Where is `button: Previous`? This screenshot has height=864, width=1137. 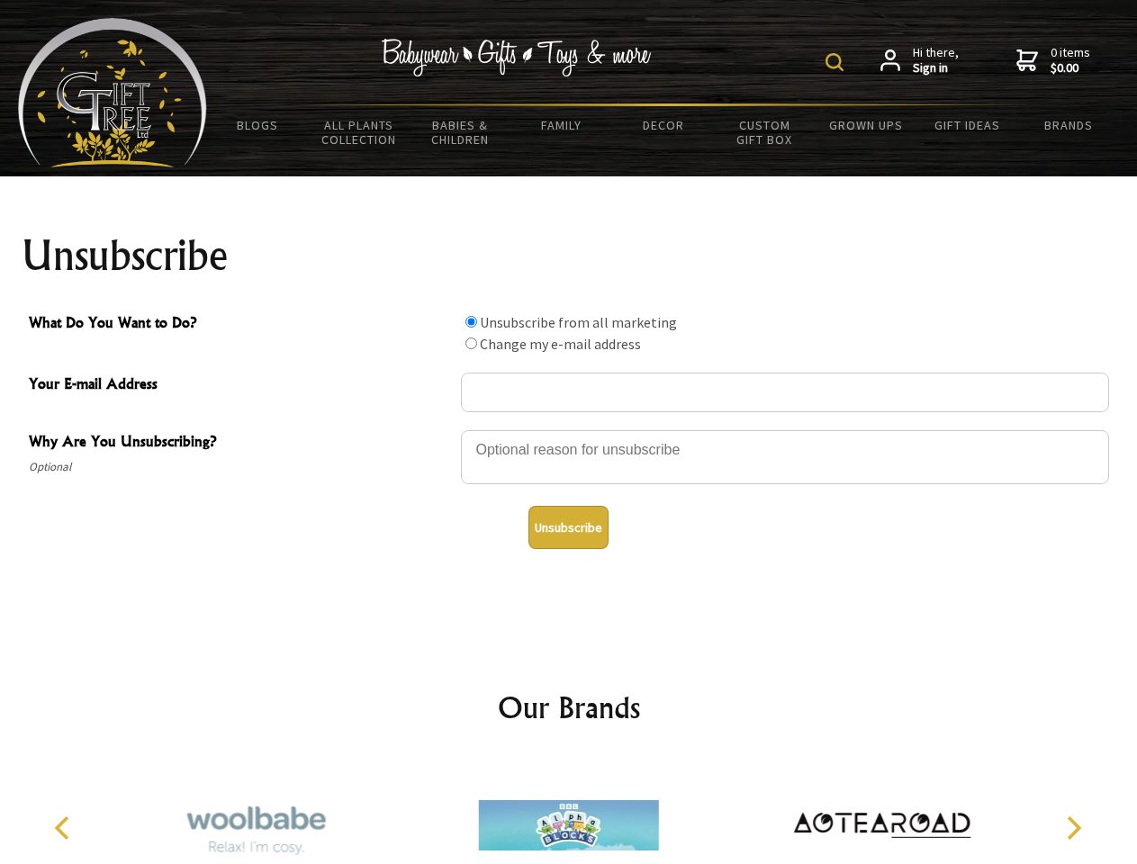
button: Previous is located at coordinates (65, 828).